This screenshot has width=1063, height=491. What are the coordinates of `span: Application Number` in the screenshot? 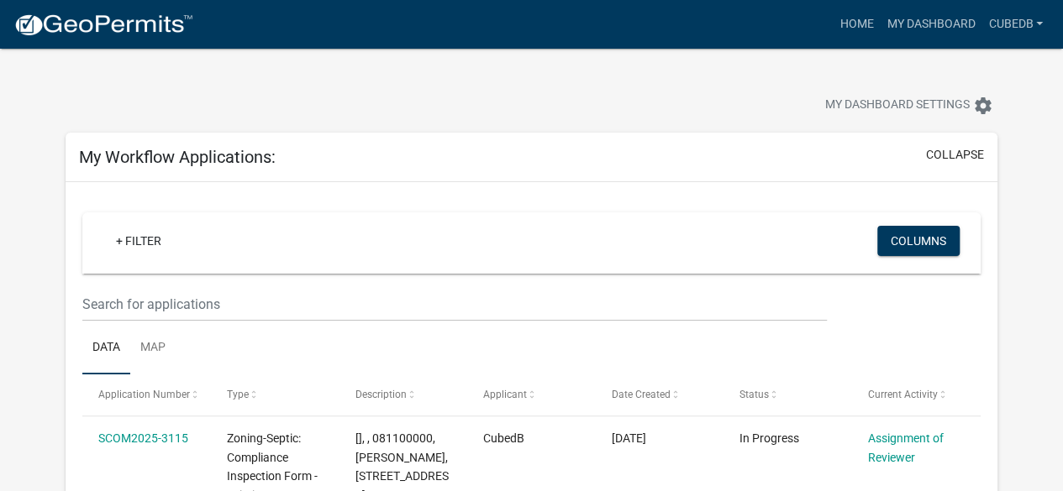 It's located at (144, 395).